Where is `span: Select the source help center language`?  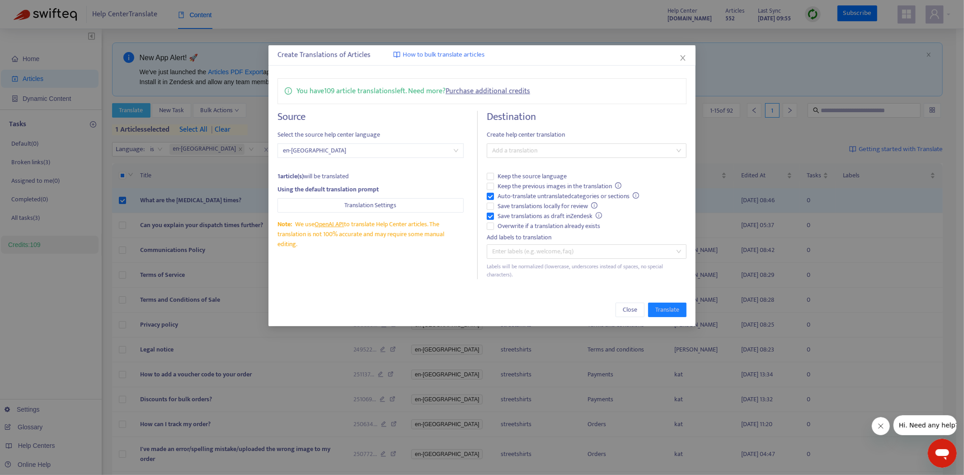 span: Select the source help center language is located at coordinates (371, 135).